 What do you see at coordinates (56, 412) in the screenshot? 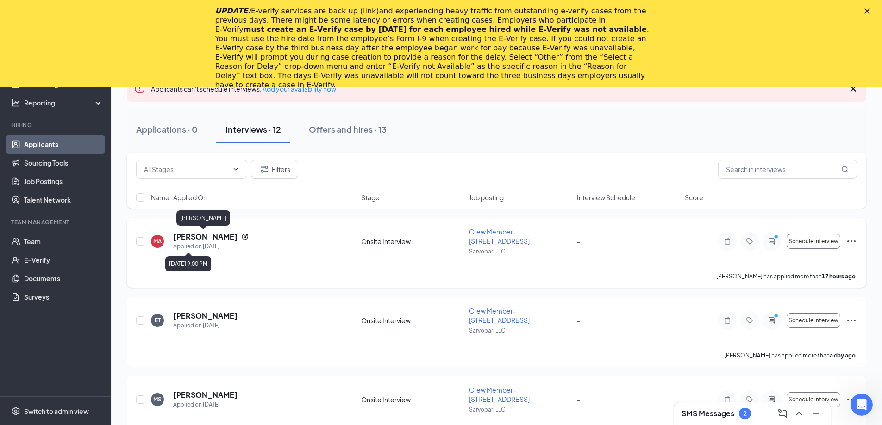
I see `div: Switch to admin view` at bounding box center [56, 412].